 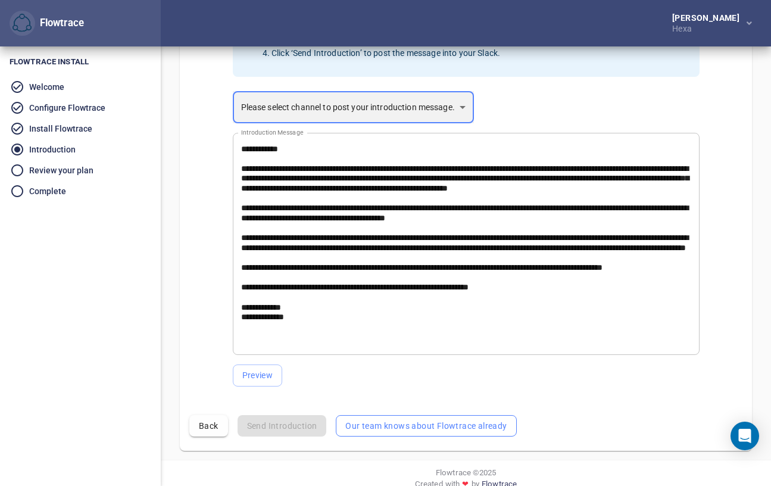 What do you see at coordinates (258, 375) in the screenshot?
I see `span: Preview` at bounding box center [258, 375].